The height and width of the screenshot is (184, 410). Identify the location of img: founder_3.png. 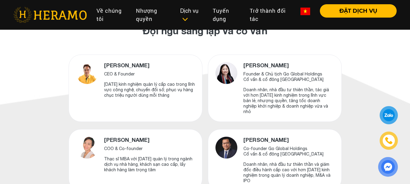
(87, 148).